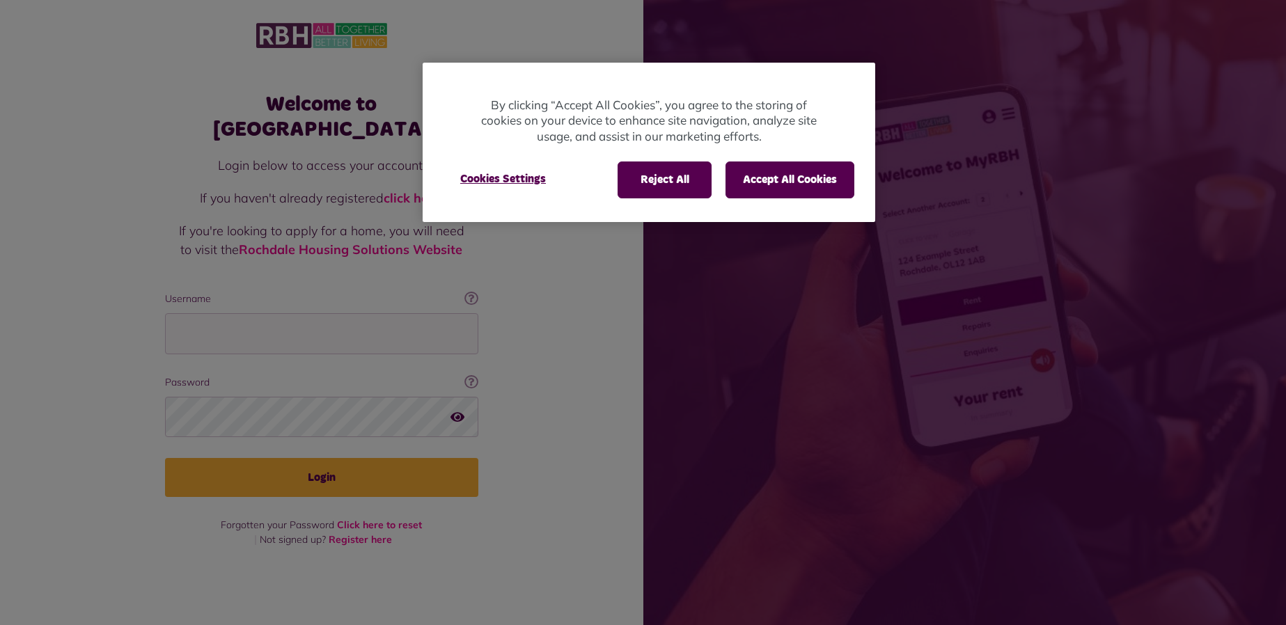 The width and height of the screenshot is (1286, 625). What do you see at coordinates (664, 180) in the screenshot?
I see `button: Reject All` at bounding box center [664, 180].